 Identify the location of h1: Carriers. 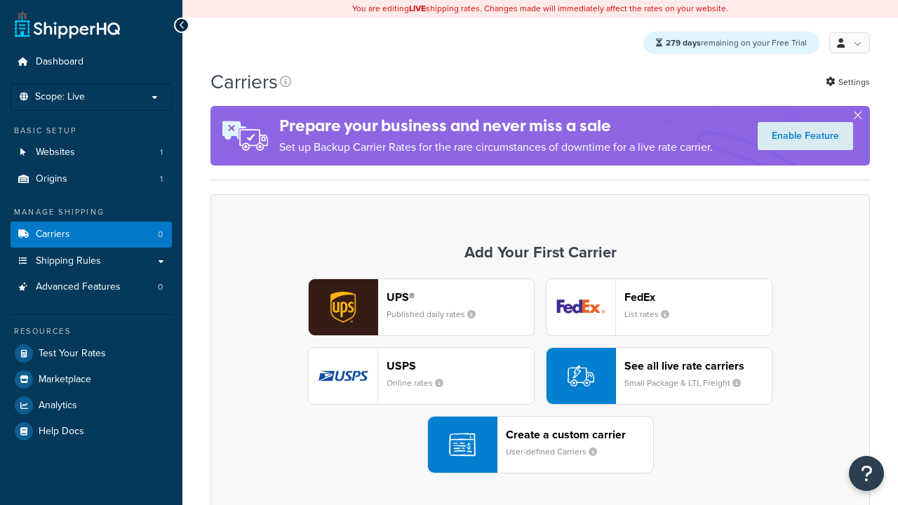
(244, 81).